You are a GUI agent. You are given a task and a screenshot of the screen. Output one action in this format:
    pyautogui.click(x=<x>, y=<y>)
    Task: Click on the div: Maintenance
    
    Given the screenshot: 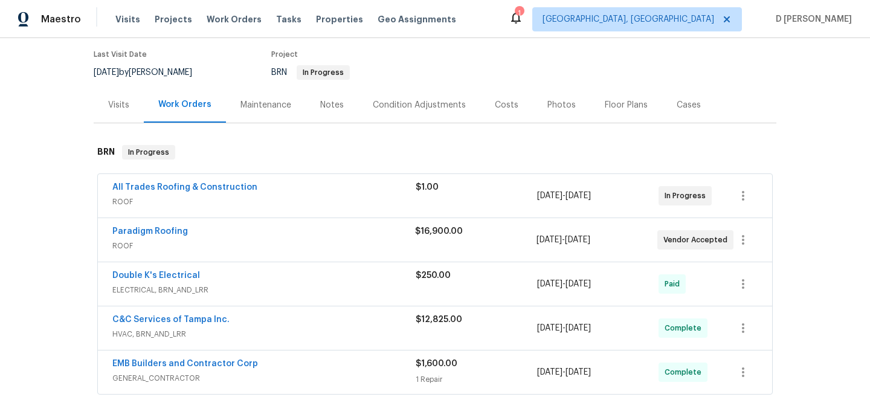 What is the action you would take?
    pyautogui.click(x=266, y=105)
    